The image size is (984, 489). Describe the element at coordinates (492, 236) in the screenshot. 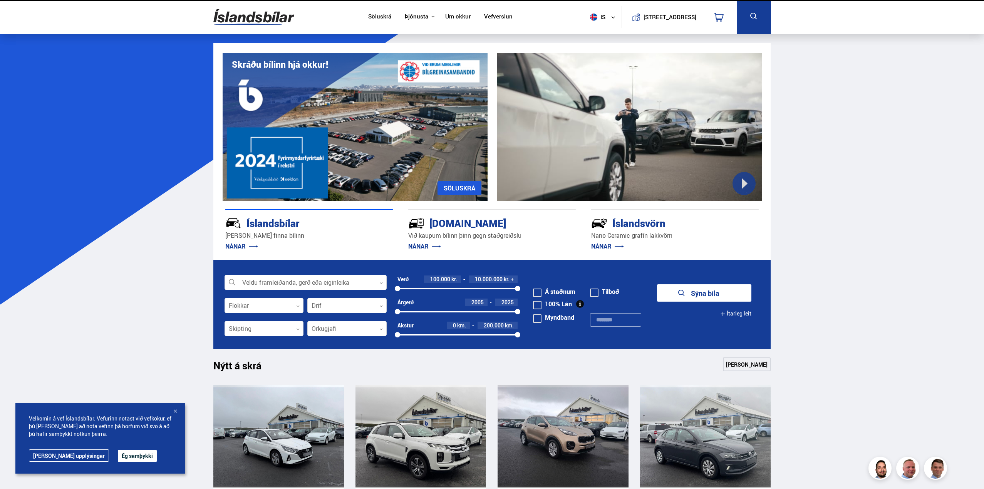

I see `p: Við kaupum bílinn þinn gegn staðgreiðslu` at that location.